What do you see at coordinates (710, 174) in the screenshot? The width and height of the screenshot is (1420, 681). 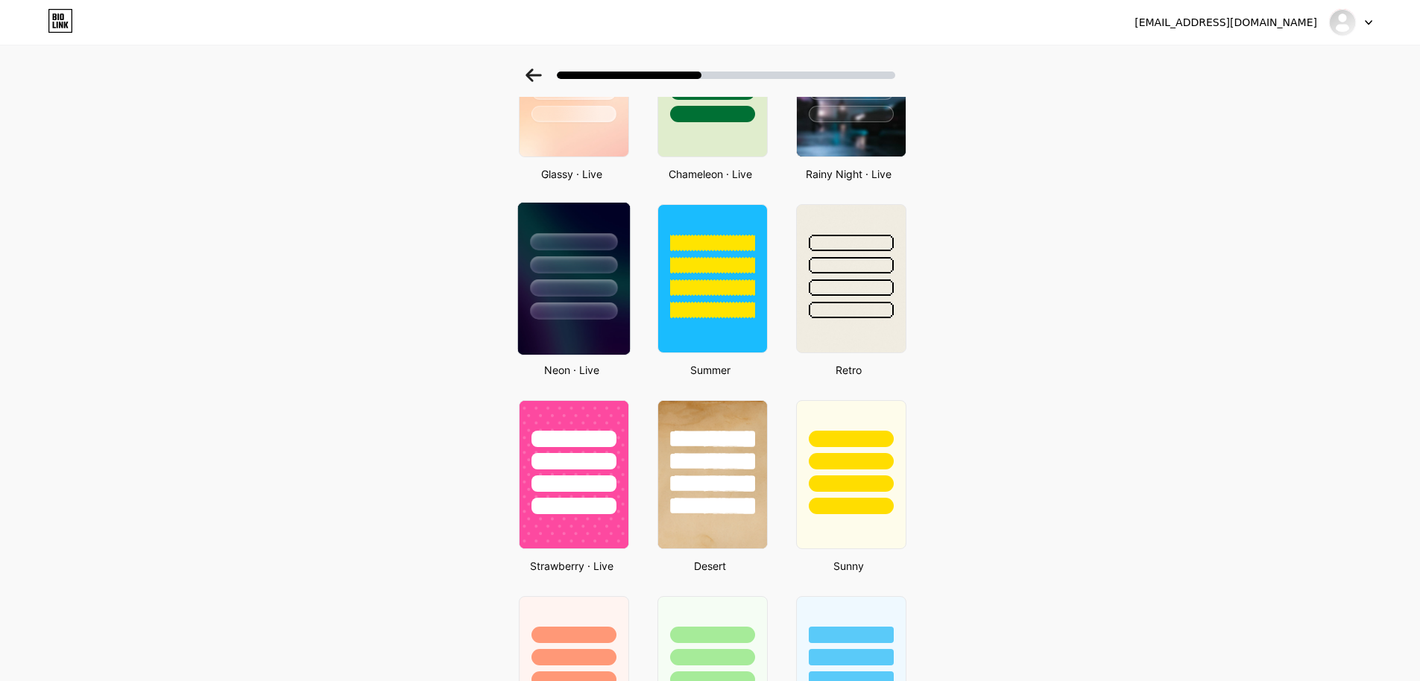 I see `div: Chameleon · Live` at bounding box center [710, 174].